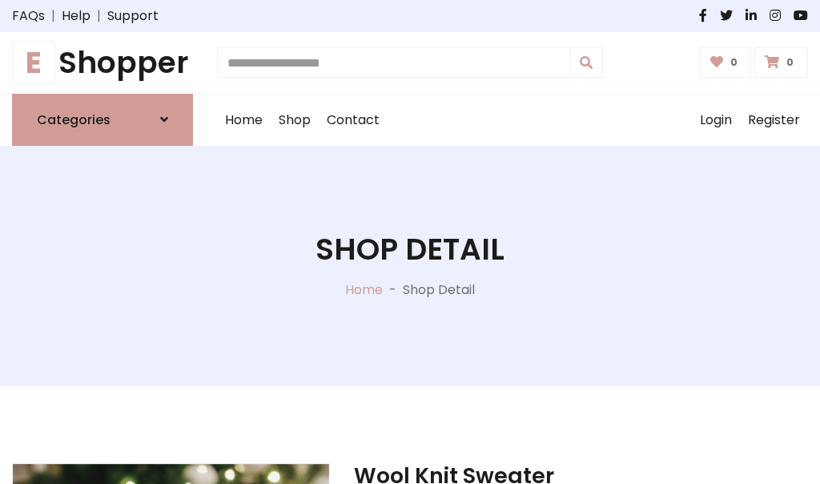 The height and width of the screenshot is (484, 820). I want to click on h1: Shopper, so click(103, 62).